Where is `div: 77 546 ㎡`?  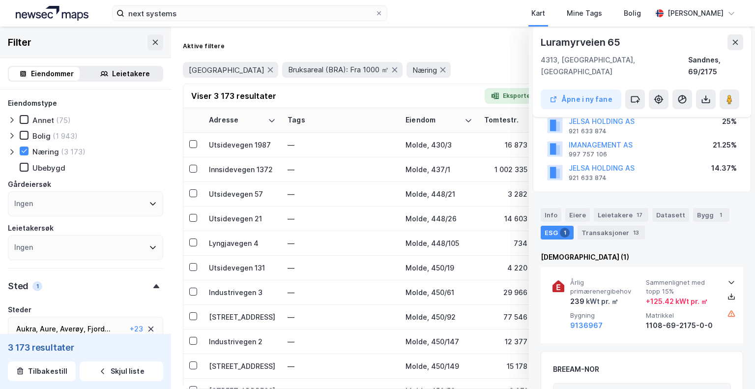
div: 77 546 ㎡ is located at coordinates (510, 317).